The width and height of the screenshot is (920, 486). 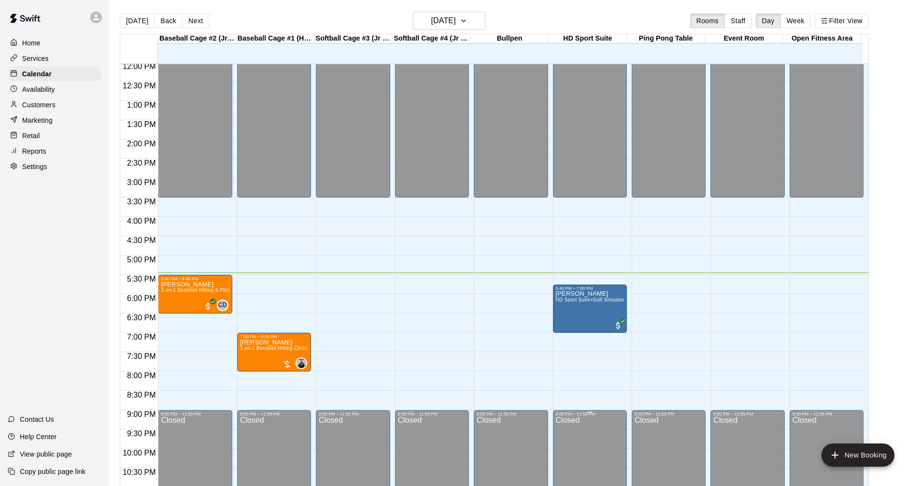 What do you see at coordinates (588, 39) in the screenshot?
I see `div: HD Sport Suite` at bounding box center [588, 39].